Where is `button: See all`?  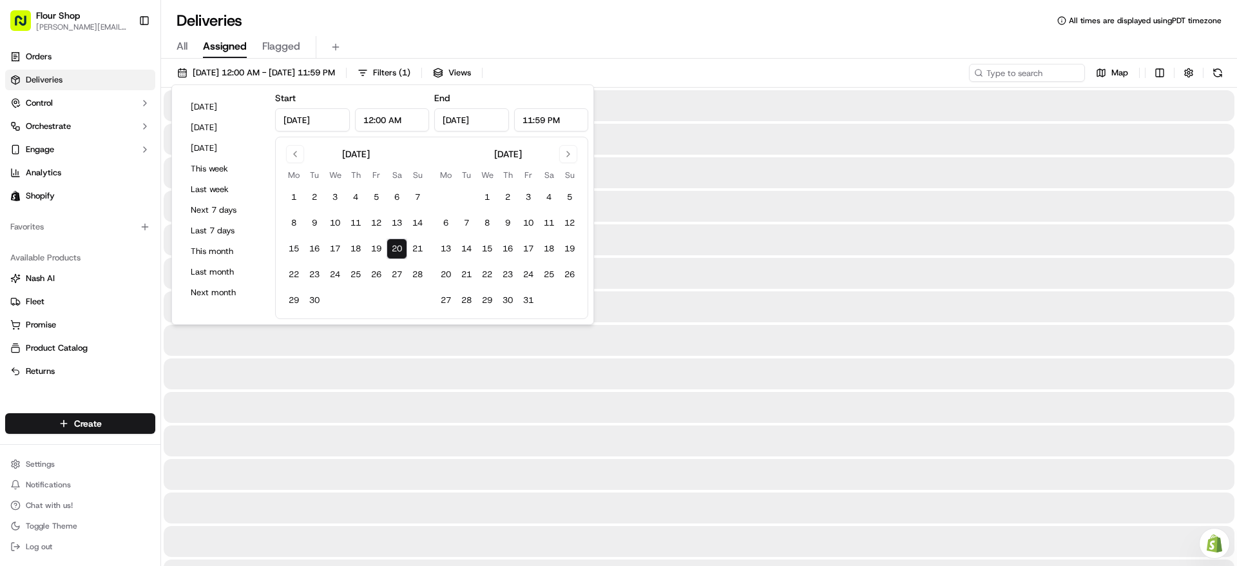
button: See all is located at coordinates (217, 173).